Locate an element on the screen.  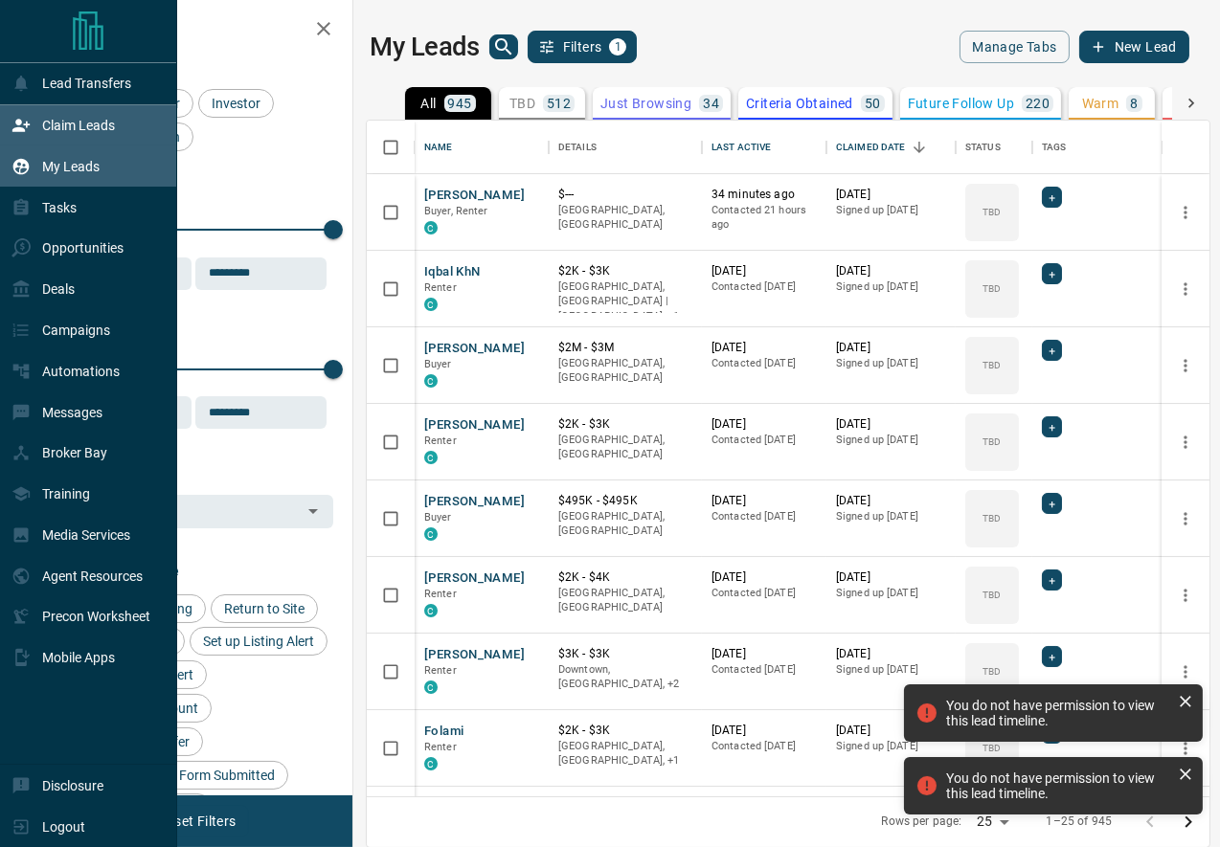
button: Filters1 is located at coordinates (582, 47).